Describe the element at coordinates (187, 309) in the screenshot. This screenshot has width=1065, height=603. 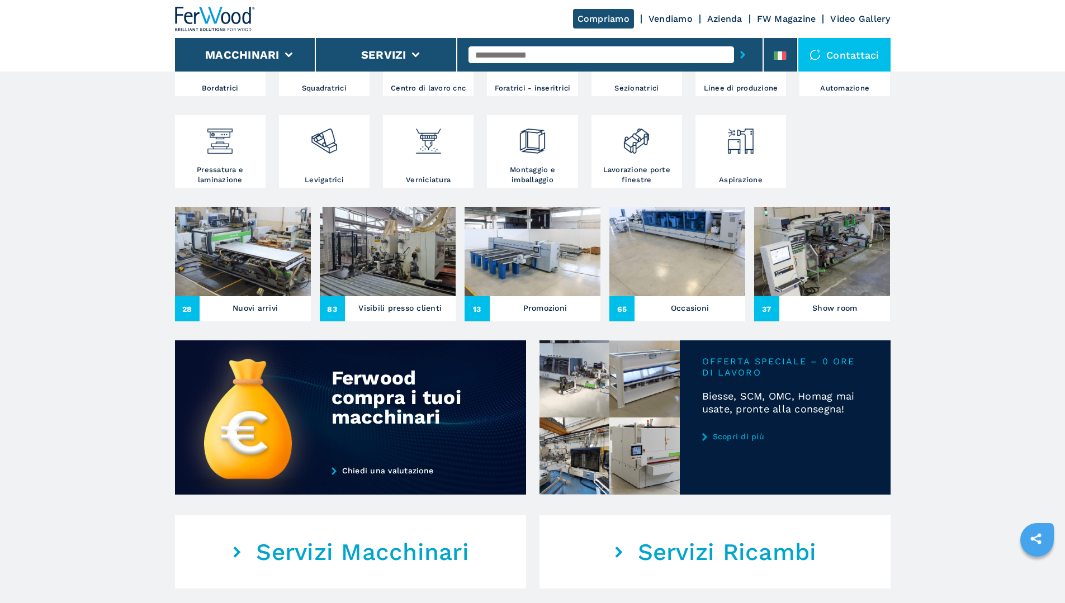
I see `span: 28` at that location.